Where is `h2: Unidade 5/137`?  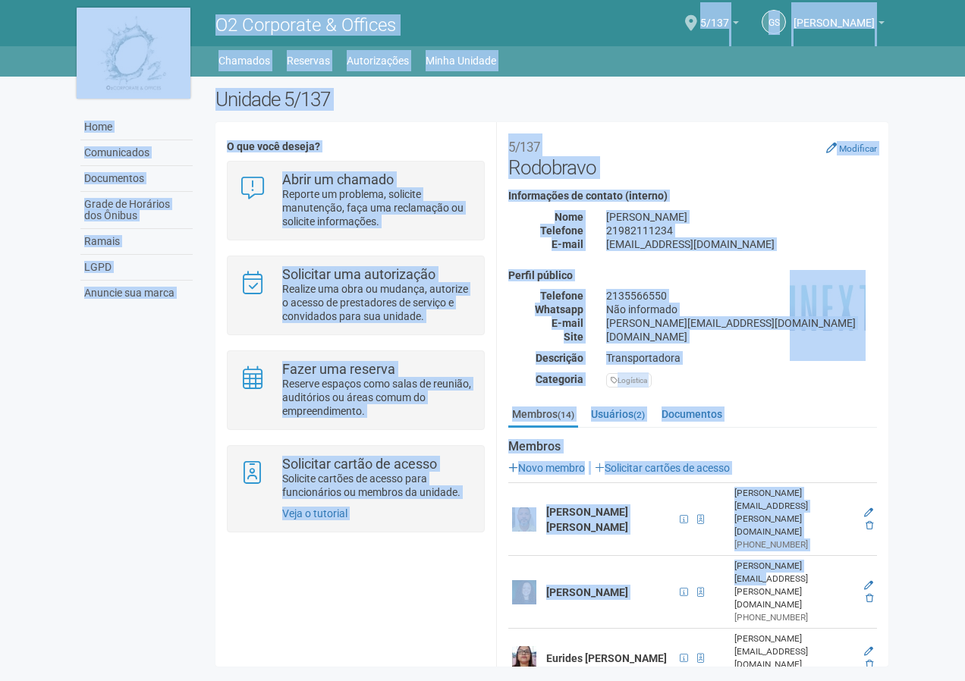 h2: Unidade 5/137 is located at coordinates (551, 99).